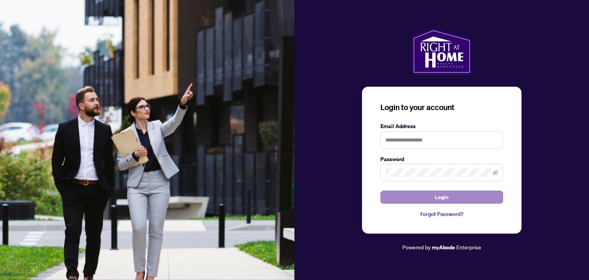 This screenshot has width=589, height=280. Describe the element at coordinates (416, 247) in the screenshot. I see `span: Powered by` at that location.